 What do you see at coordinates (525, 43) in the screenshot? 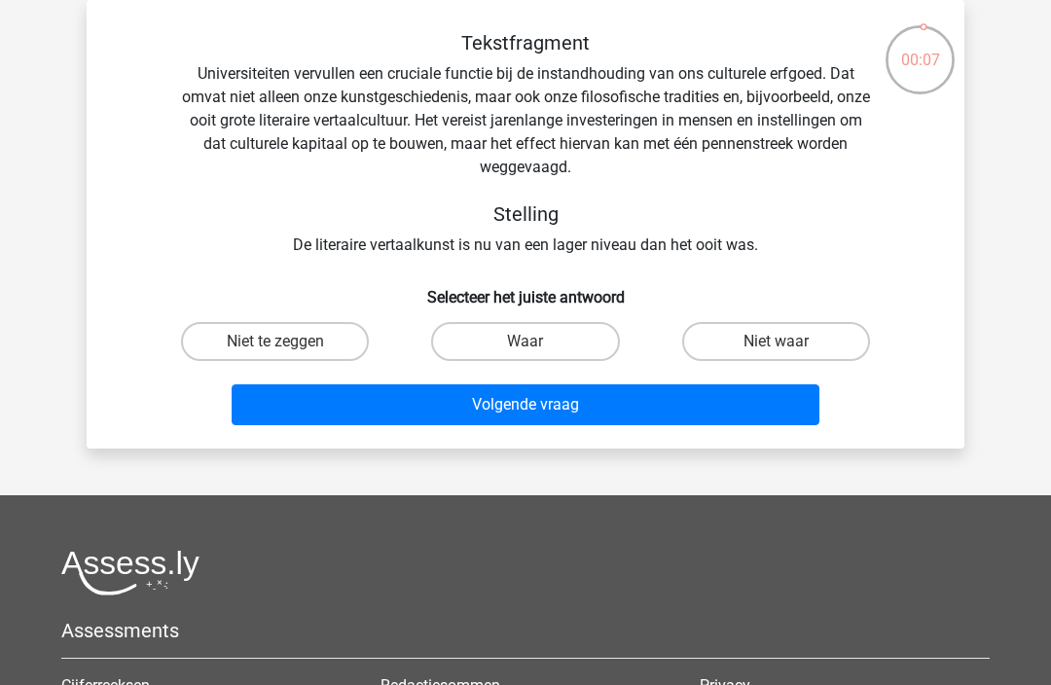
I see `h5: Tekstfragment` at bounding box center [525, 43].